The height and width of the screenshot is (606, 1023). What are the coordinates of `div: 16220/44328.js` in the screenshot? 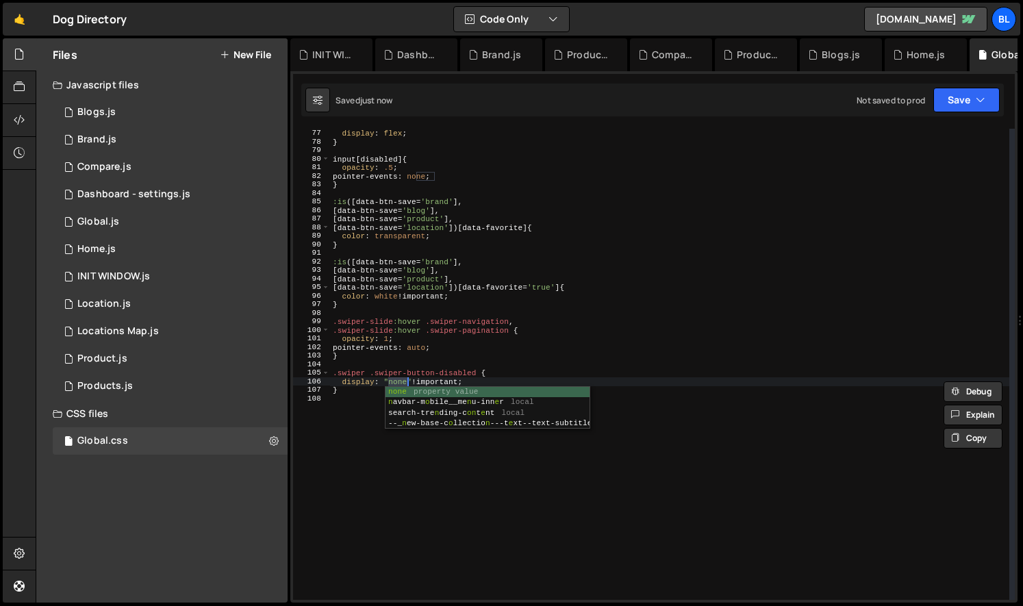 It's located at (170, 167).